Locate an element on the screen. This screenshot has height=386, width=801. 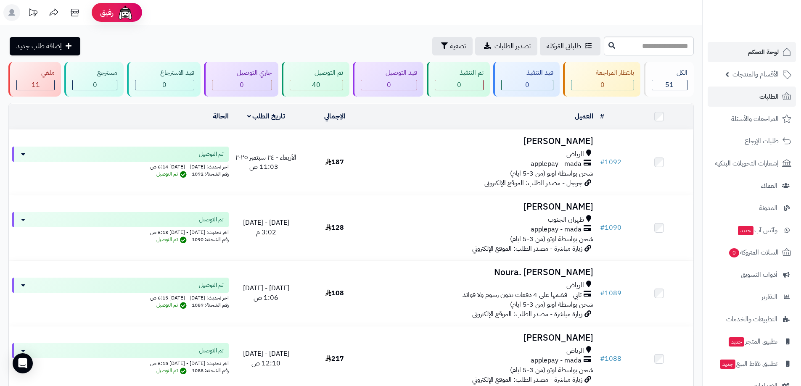
span: رفيق is located at coordinates (107, 13).